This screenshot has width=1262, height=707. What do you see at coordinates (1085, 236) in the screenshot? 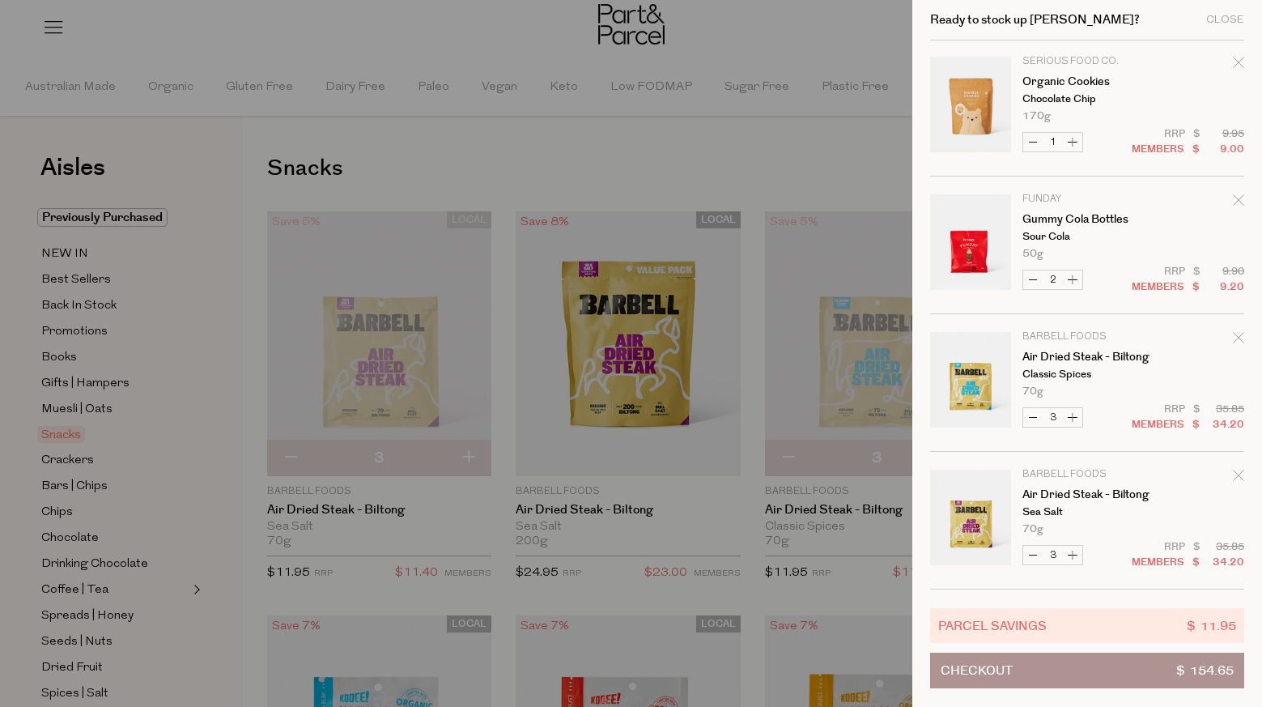
I see `p: Sour Cola` at bounding box center [1085, 236].